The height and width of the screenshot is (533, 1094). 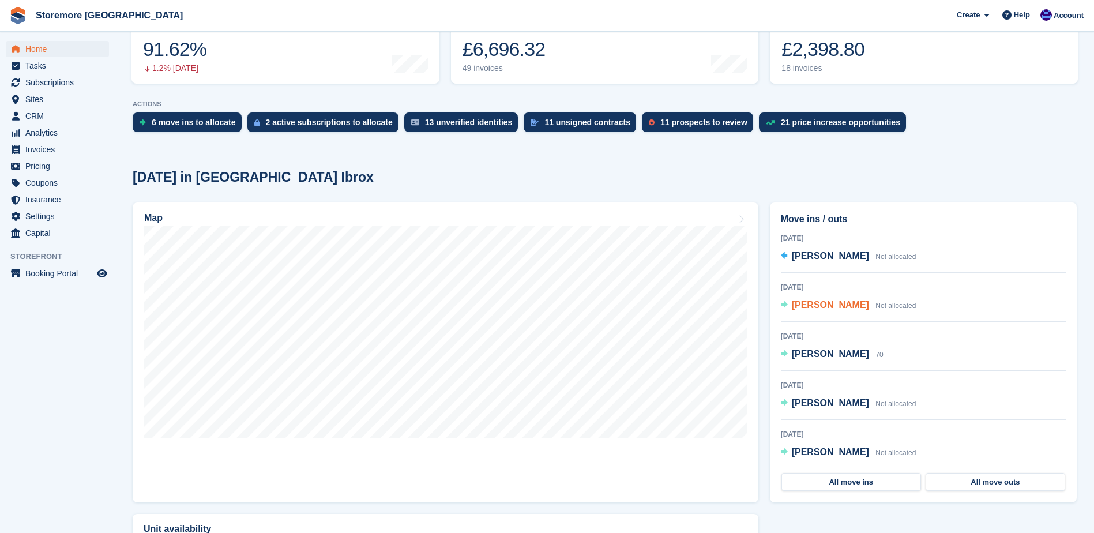 What do you see at coordinates (326, 125) in the screenshot?
I see `a: 2 active subscriptions to allocate` at bounding box center [326, 125].